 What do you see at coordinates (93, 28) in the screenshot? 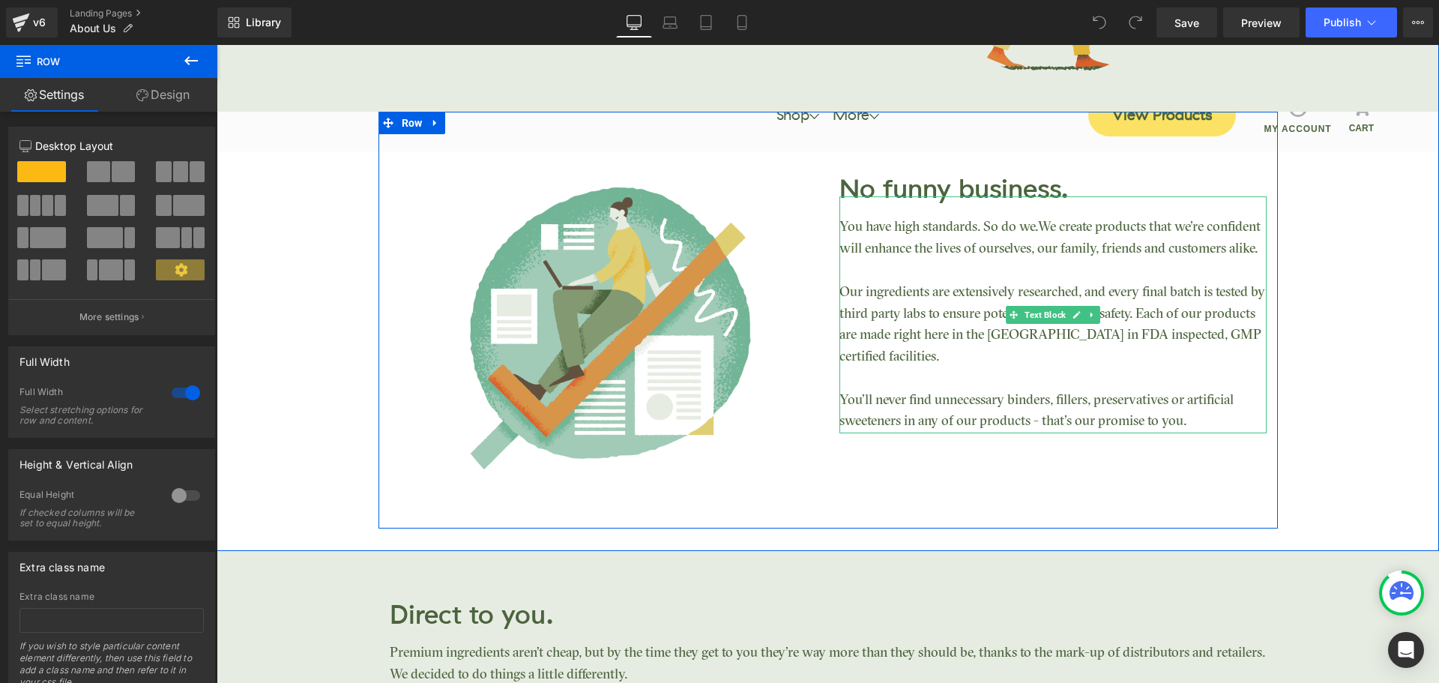
I see `span: About Us` at bounding box center [93, 28].